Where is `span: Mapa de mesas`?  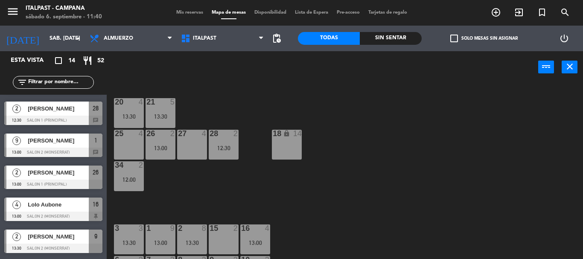 span: Mapa de mesas is located at coordinates (229, 12).